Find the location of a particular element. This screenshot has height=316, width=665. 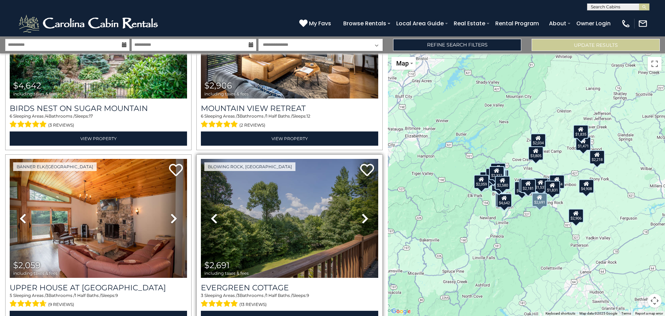

a: Rental Program is located at coordinates (517, 23).